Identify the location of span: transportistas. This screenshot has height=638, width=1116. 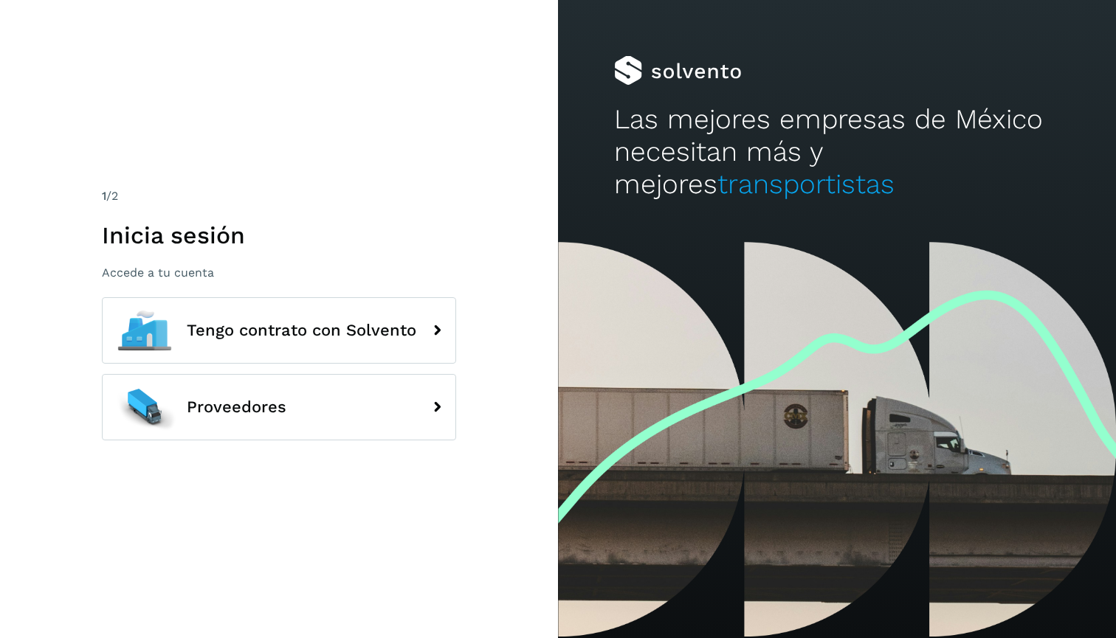
(806, 184).